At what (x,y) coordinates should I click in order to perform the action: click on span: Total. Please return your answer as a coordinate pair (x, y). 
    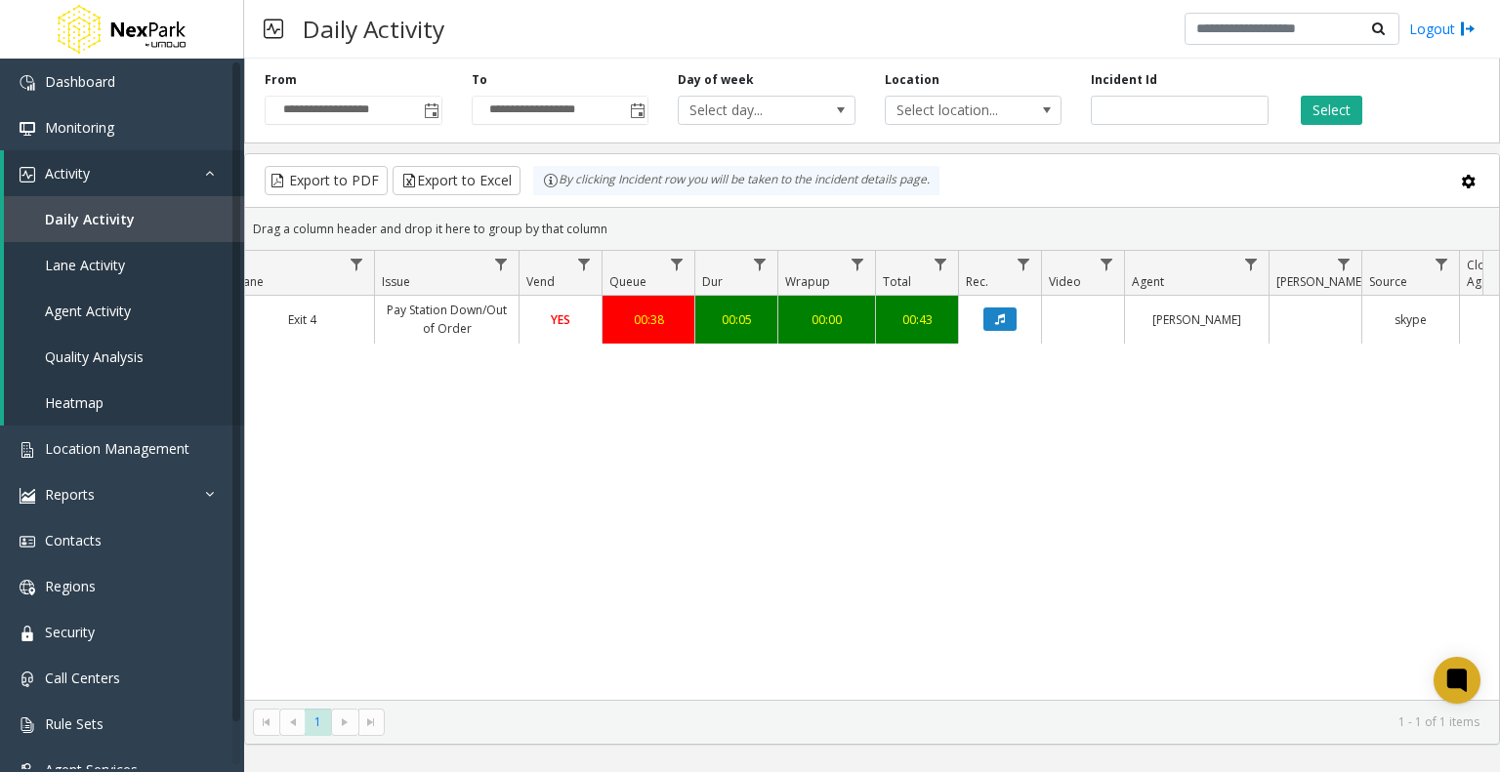
    Looking at the image, I should click on (896, 281).